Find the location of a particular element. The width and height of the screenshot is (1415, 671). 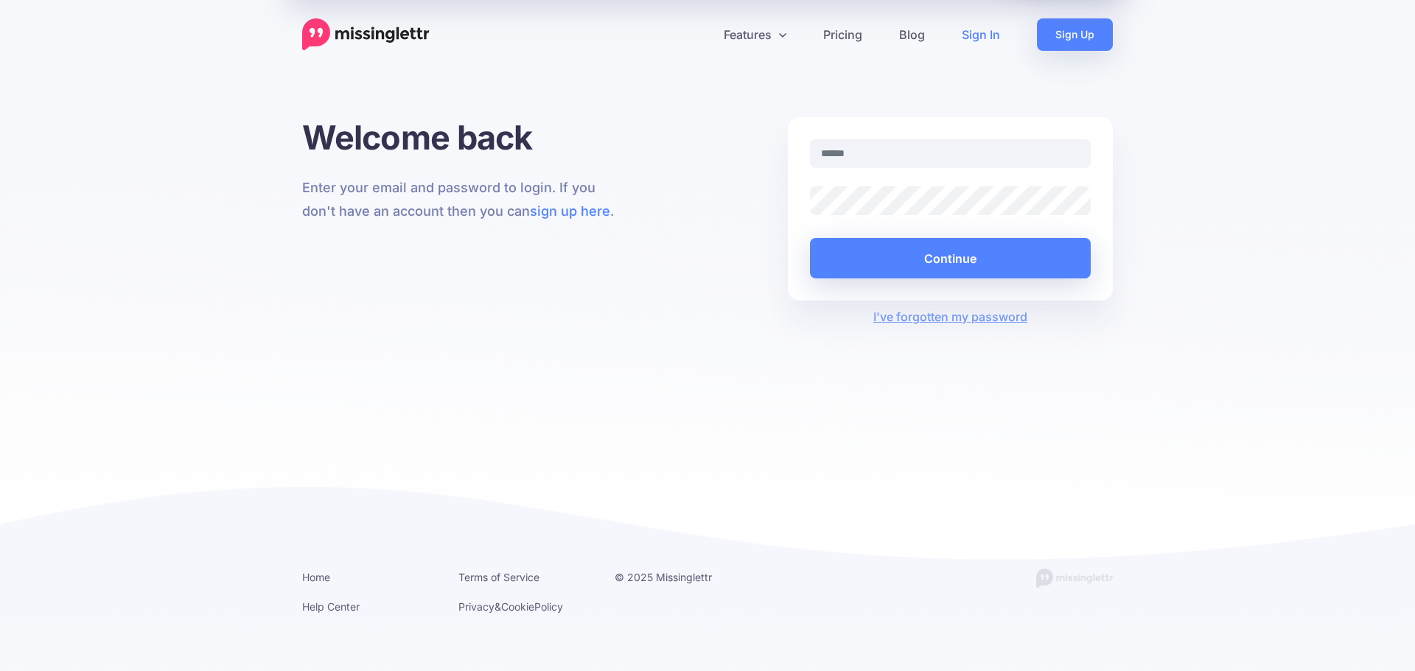

p: Enter your email and password to login. If you don't have an account then you can . is located at coordinates (464, 200).